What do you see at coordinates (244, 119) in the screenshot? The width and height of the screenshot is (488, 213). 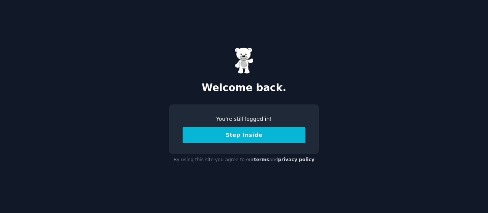 I see `div: You're still logged in!` at bounding box center [244, 119].